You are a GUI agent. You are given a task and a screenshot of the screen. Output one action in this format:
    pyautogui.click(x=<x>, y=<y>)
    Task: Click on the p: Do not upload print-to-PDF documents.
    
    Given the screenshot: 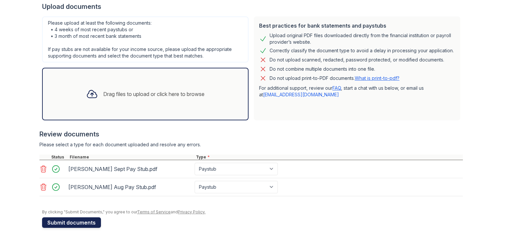 What is the action you would take?
    pyautogui.click(x=335, y=78)
    